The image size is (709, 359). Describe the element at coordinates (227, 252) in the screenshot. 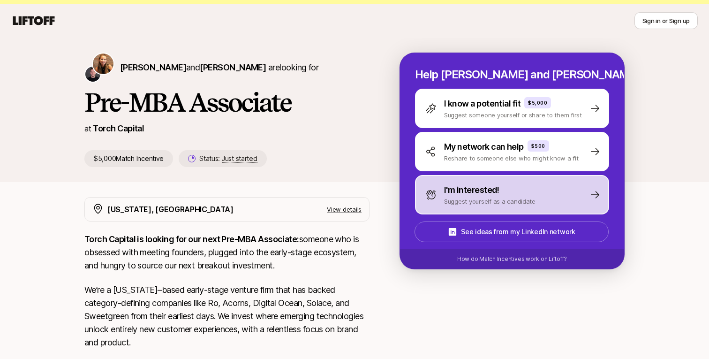

I see `p: someone who is obsessed with meeting founders, plugged into the early-stage ecosystem, and hungry...` at that location.